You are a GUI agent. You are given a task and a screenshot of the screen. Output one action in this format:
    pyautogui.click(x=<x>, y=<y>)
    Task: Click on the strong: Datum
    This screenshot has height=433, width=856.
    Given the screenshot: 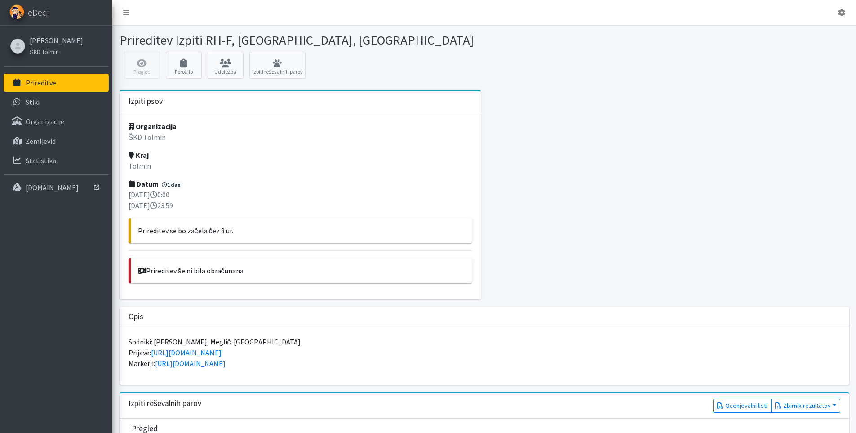 What is the action you would take?
    pyautogui.click(x=143, y=184)
    